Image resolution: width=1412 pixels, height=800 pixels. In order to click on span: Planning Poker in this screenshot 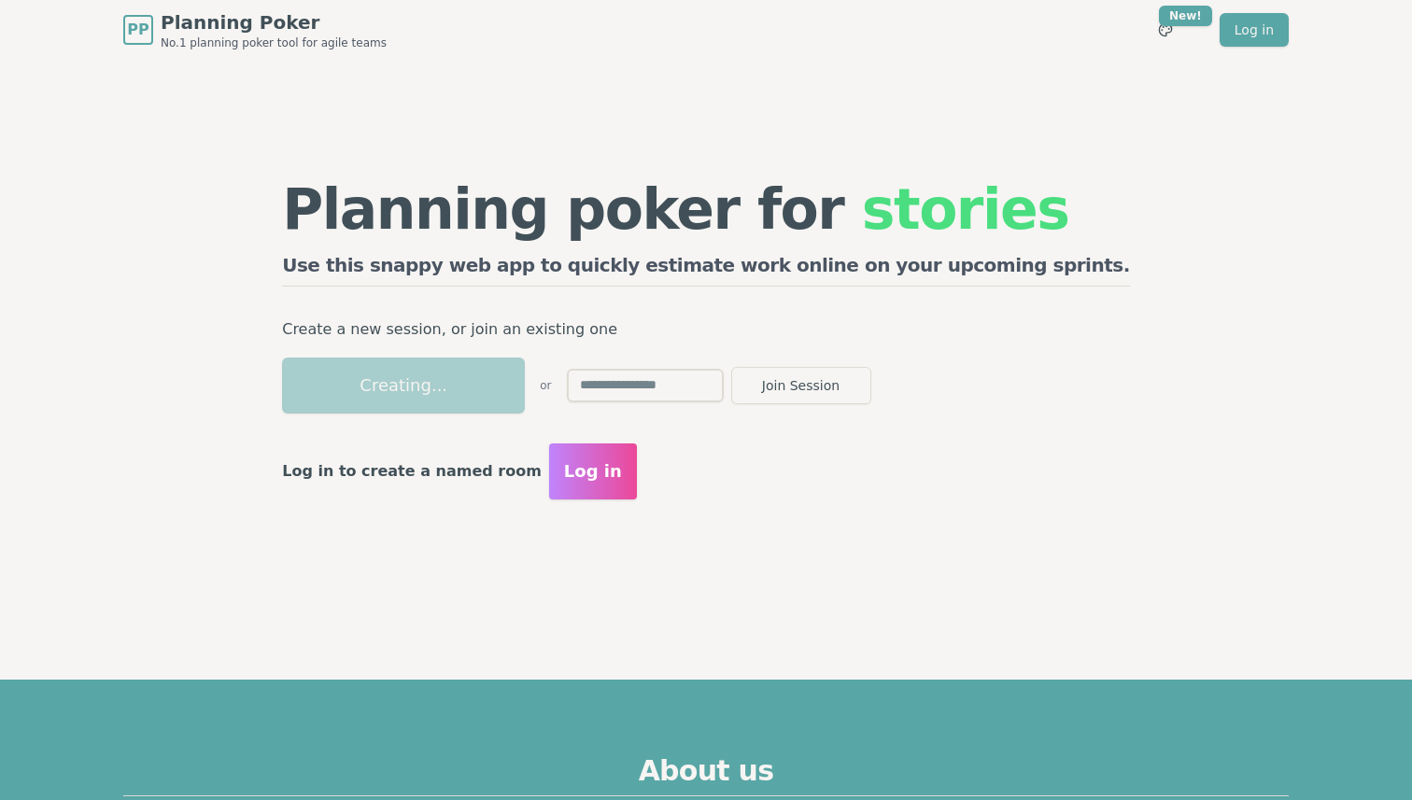, I will do `click(274, 22)`.